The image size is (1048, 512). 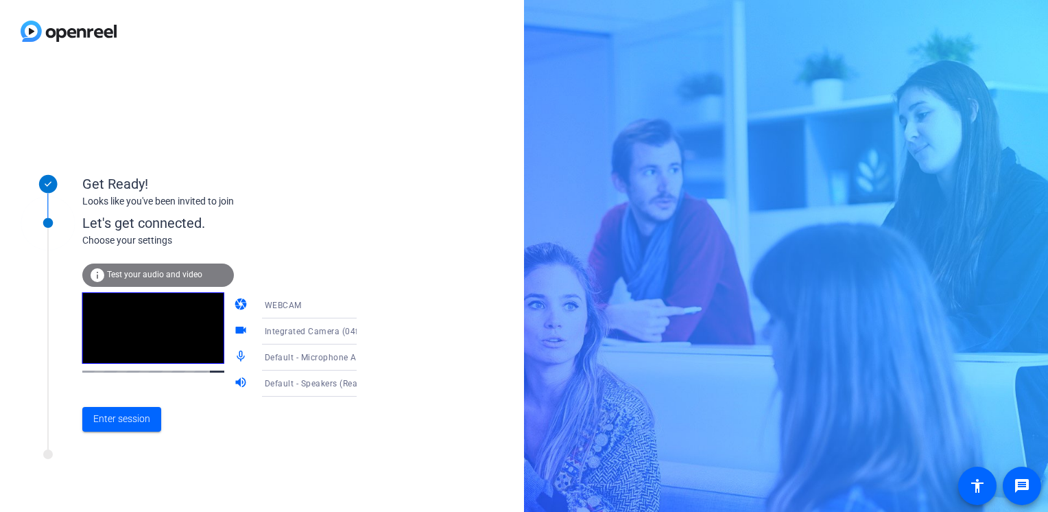 What do you see at coordinates (283, 305) in the screenshot?
I see `span: WEBCAM` at bounding box center [283, 305].